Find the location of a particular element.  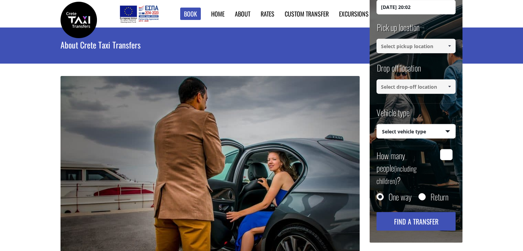

a: Custom Transfer is located at coordinates (307, 14).